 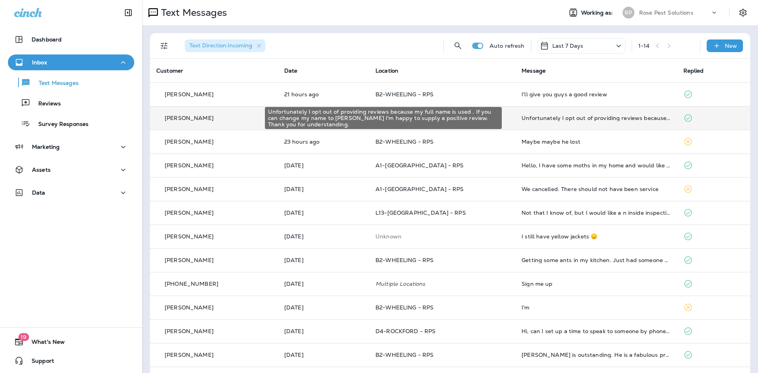 What do you see at coordinates (71, 361) in the screenshot?
I see `button: Support` at bounding box center [71, 361].